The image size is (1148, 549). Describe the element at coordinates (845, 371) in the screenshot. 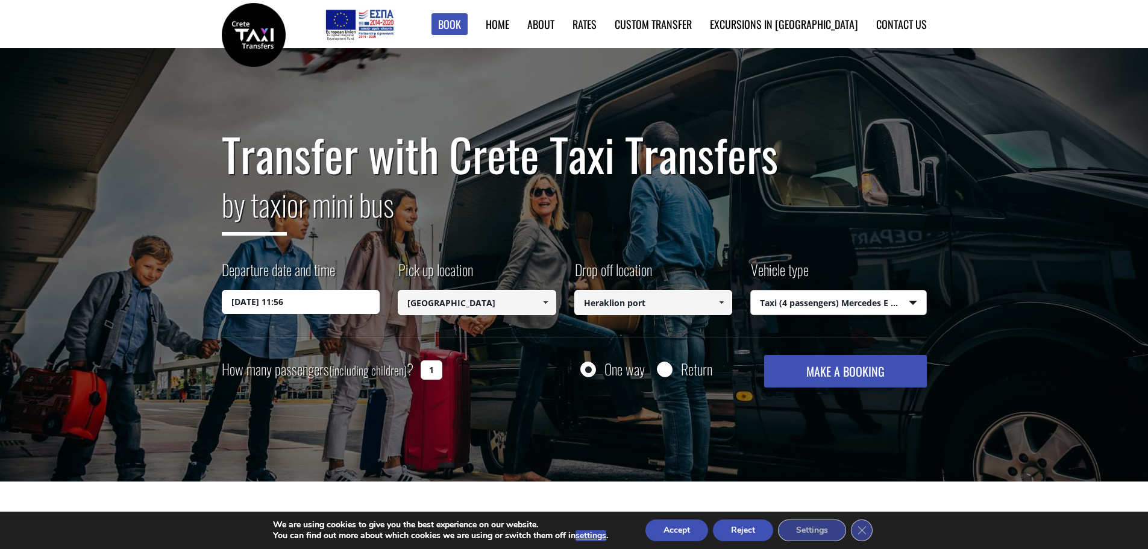

I see `button: MAKE A BOOKING` at that location.